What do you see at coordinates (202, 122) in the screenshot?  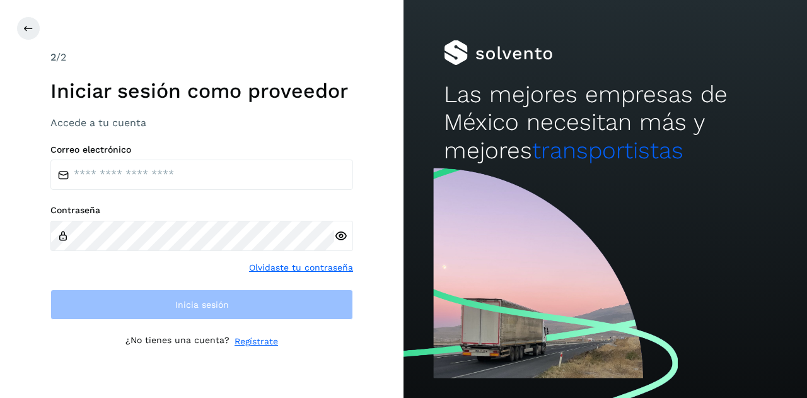 I see `h3: Accede a tu cuenta` at bounding box center [202, 122].